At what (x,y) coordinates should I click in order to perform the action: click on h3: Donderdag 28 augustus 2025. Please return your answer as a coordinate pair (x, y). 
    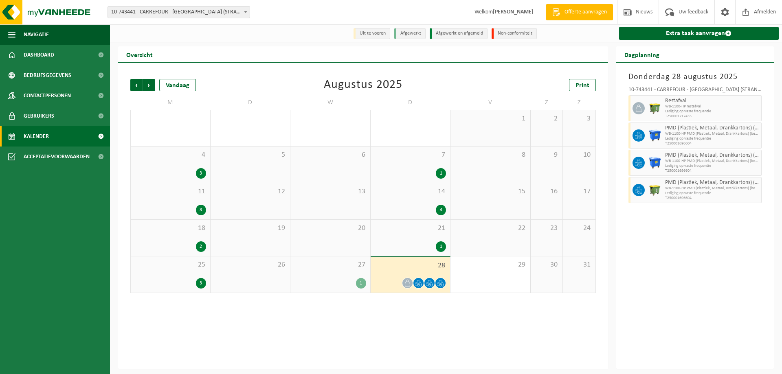
    Looking at the image, I should click on (695, 77).